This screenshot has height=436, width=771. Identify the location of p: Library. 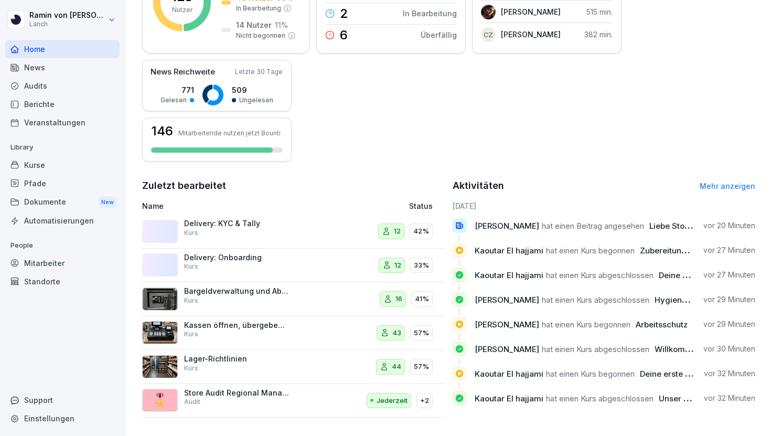
(62, 147).